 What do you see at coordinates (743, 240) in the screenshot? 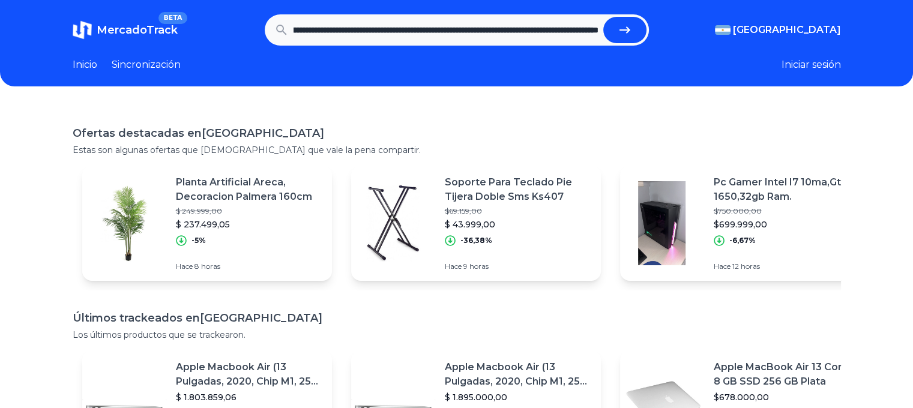
I see `font: -6,67%` at bounding box center [743, 240].